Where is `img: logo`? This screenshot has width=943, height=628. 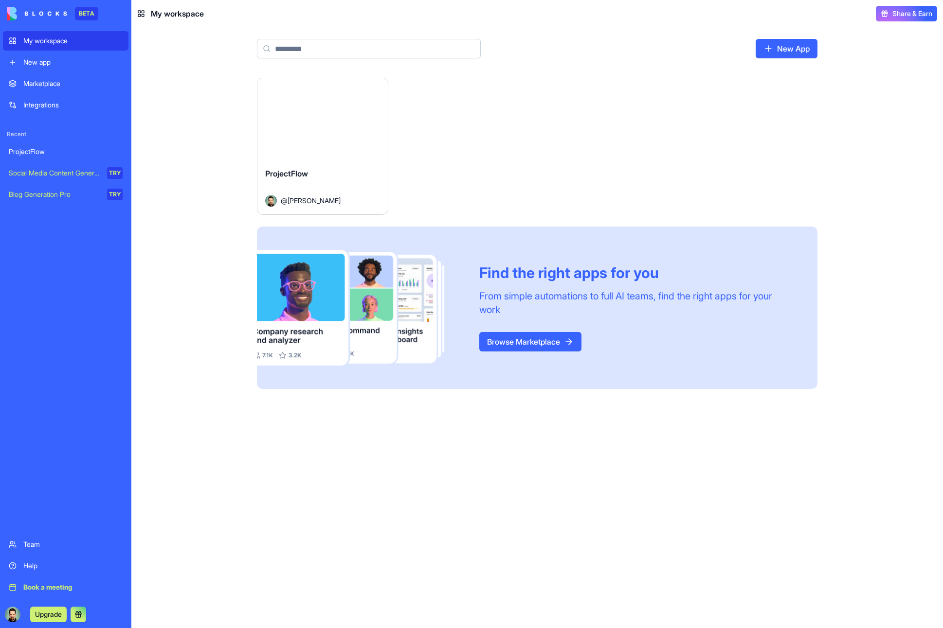 img: logo is located at coordinates (37, 14).